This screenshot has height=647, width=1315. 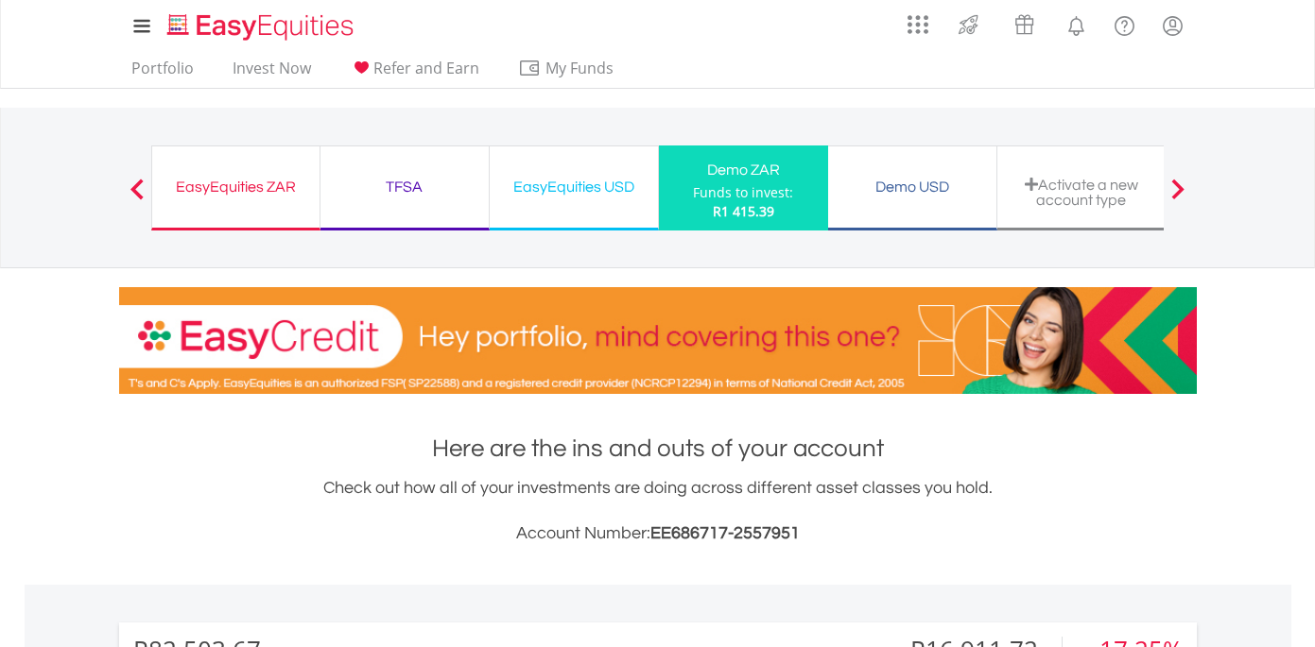 I want to click on img: EasyCredit Promotion Banner, so click(x=658, y=340).